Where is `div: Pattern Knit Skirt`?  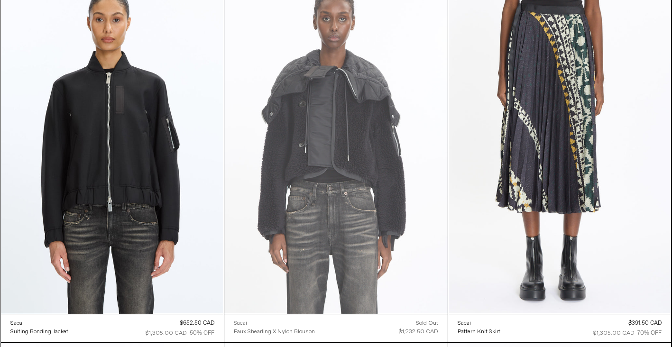 div: Pattern Knit Skirt is located at coordinates (479, 332).